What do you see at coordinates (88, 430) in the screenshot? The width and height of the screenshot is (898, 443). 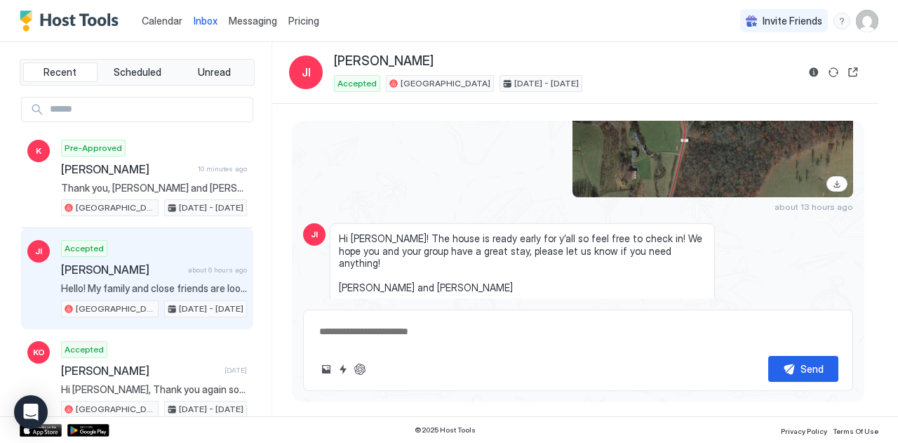 I see `div: Google Play Store` at bounding box center [88, 430].